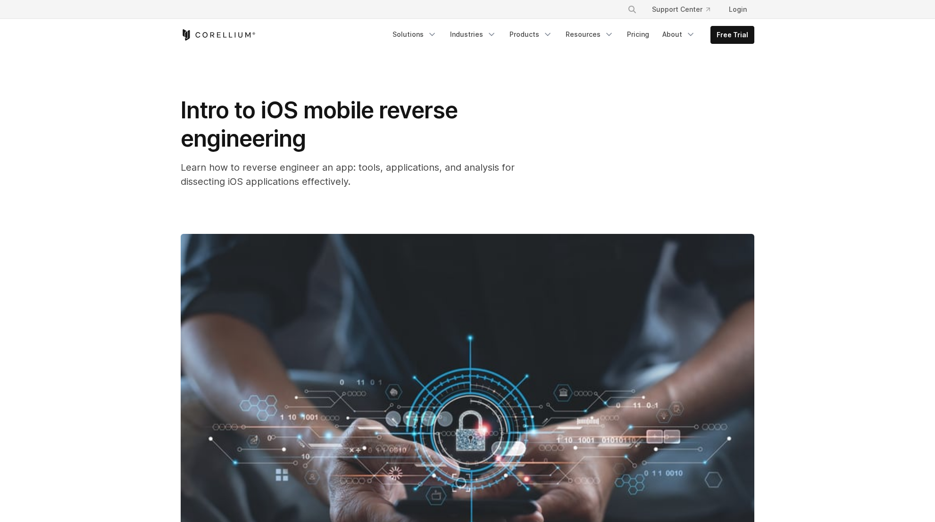 The width and height of the screenshot is (935, 522). Describe the element at coordinates (681, 9) in the screenshot. I see `a: Support Center` at that location.